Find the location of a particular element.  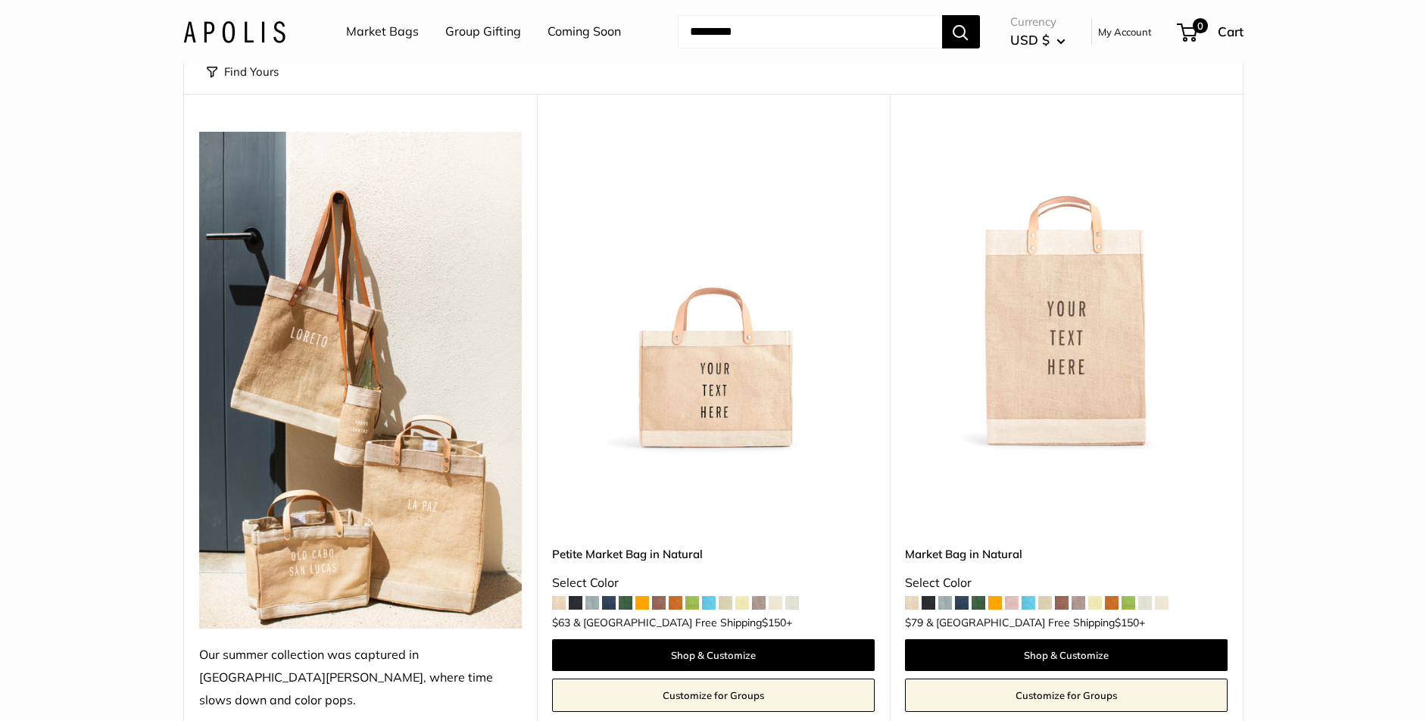

a: Market Bag in NaturalMarket Bag in Natural is located at coordinates (1066, 293).